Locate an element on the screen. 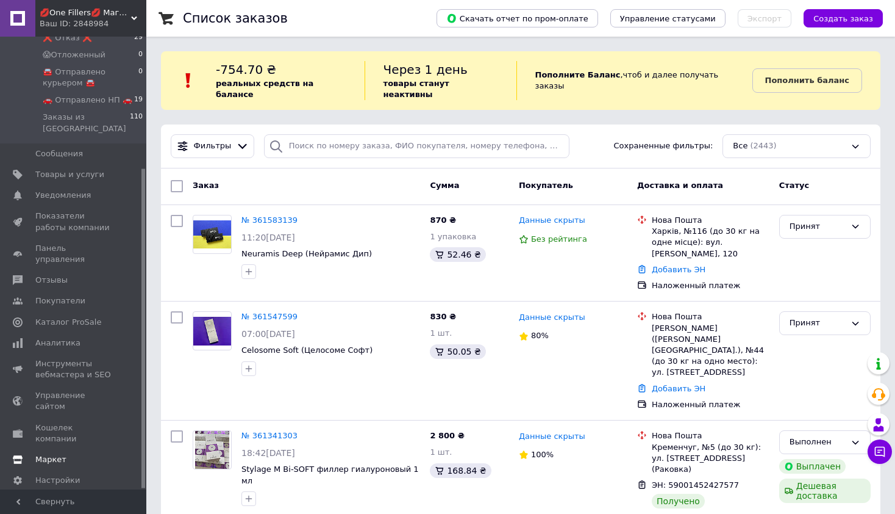 This screenshot has width=895, height=514. span: 🚗 Отправлено НП 🚗 is located at coordinates (87, 100).